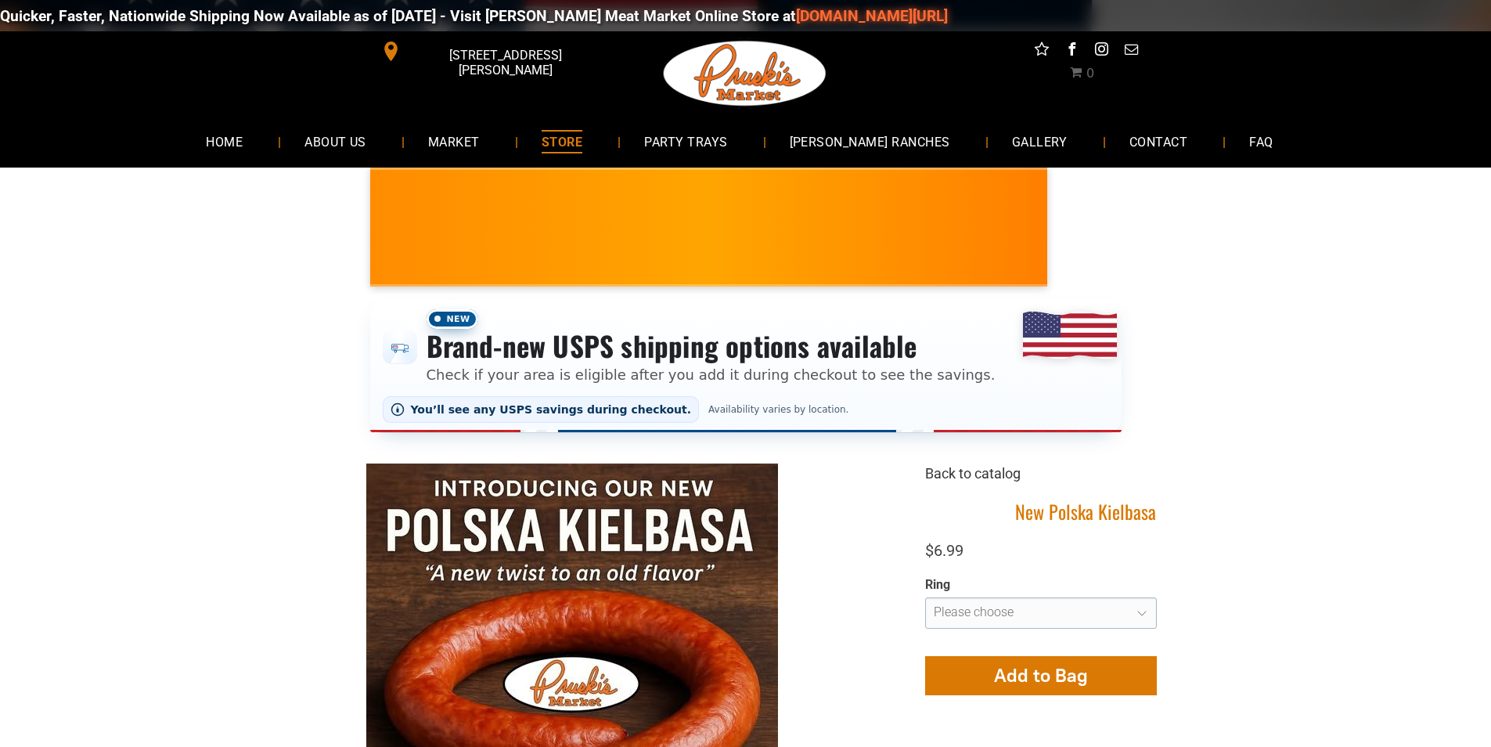  I want to click on a: HOME, so click(224, 141).